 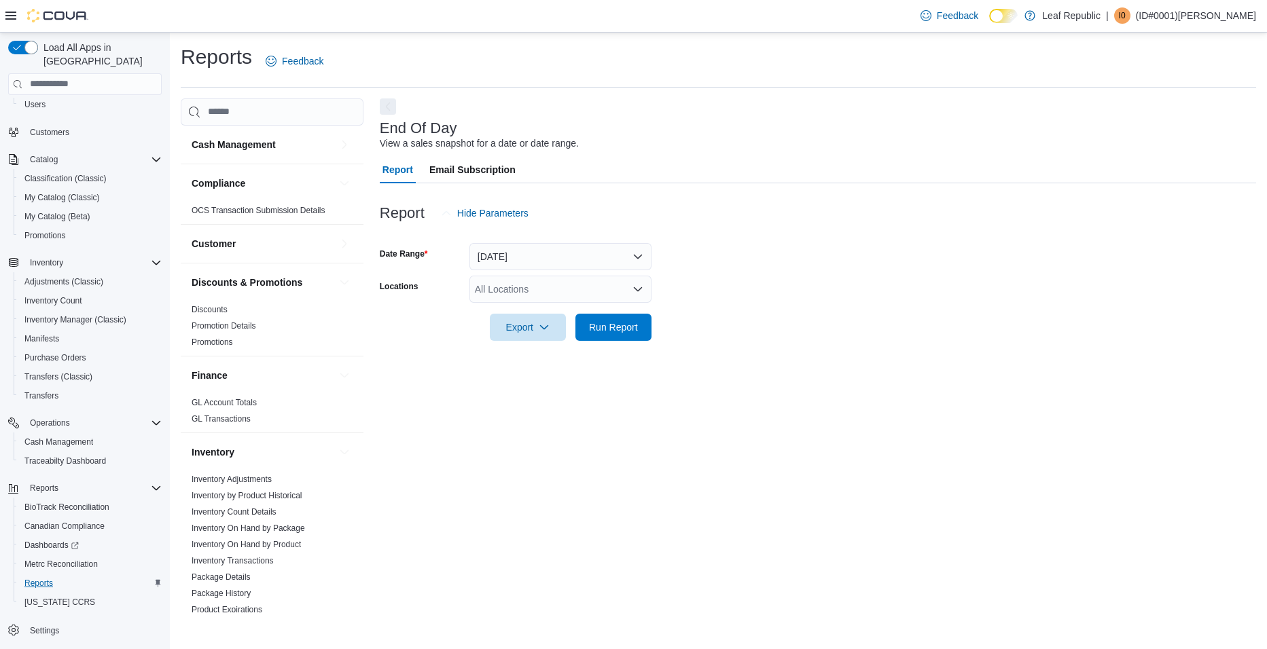 What do you see at coordinates (528, 327) in the screenshot?
I see `span: Export` at bounding box center [528, 327].